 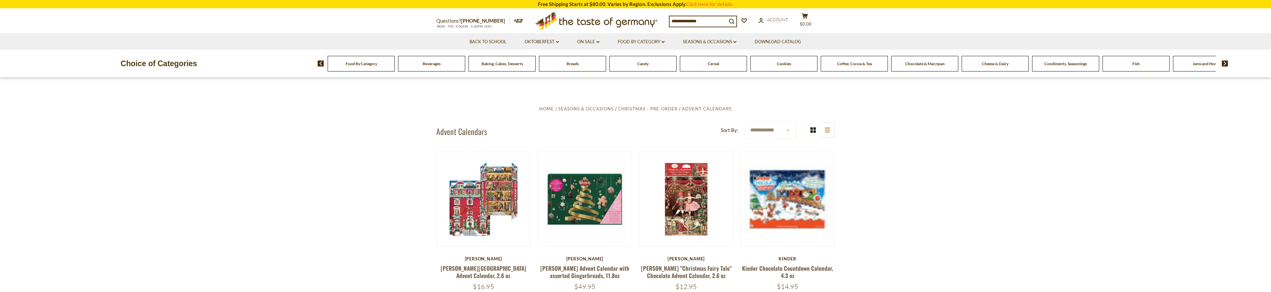 I want to click on a: Coffee, Cocoa & Tea, so click(x=854, y=63).